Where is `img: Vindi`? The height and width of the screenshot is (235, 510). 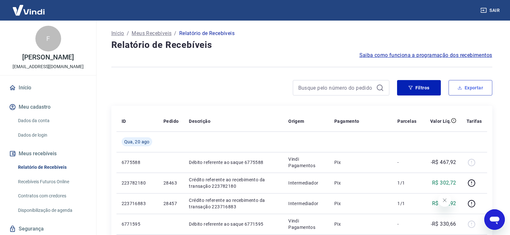 img: Vindi is located at coordinates (29, 10).